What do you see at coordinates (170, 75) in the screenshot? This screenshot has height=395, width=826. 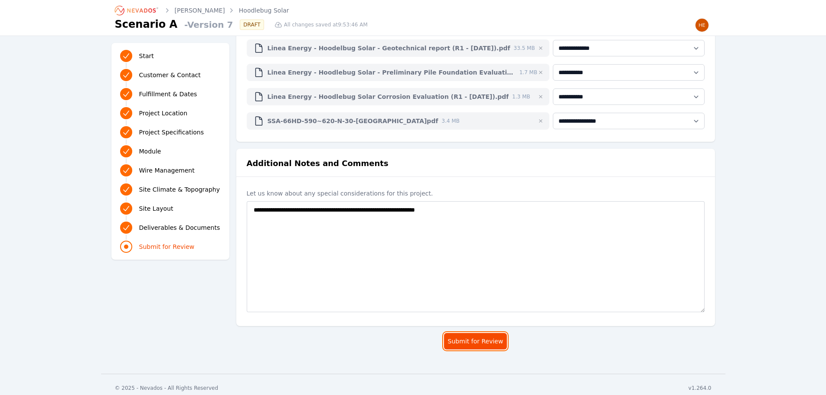 I see `span: Customer & Contact` at bounding box center [170, 75].